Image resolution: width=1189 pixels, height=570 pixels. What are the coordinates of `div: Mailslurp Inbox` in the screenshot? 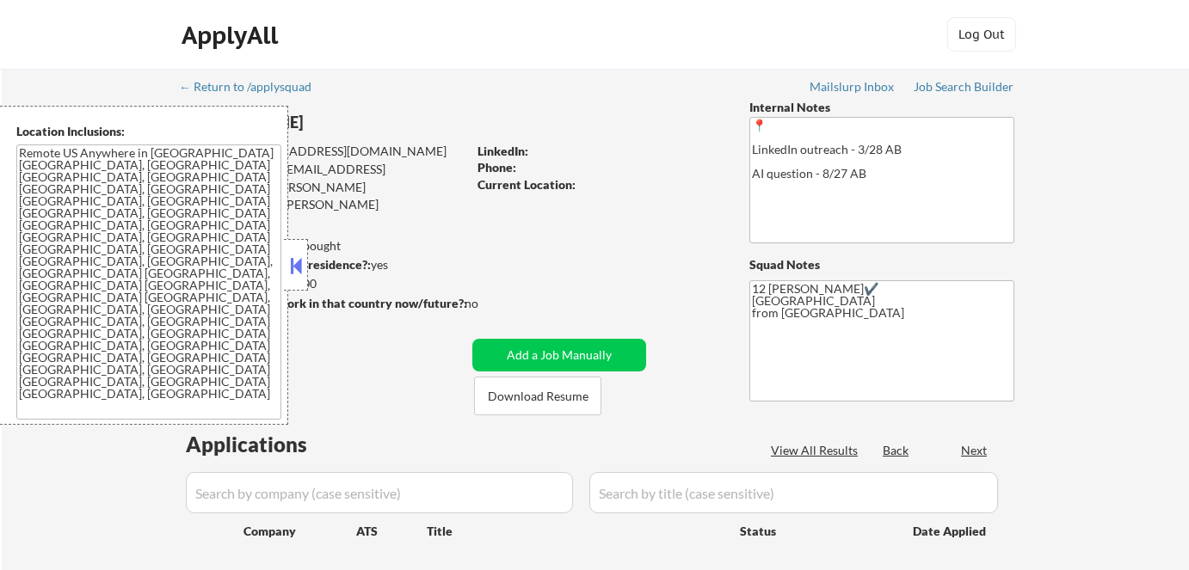 It's located at (852, 87).